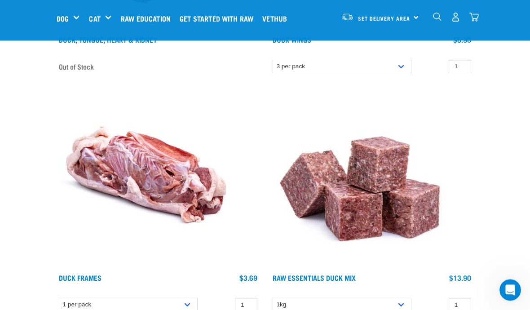  Describe the element at coordinates (384, 18) in the screenshot. I see `span: Set Delivery Area` at that location.